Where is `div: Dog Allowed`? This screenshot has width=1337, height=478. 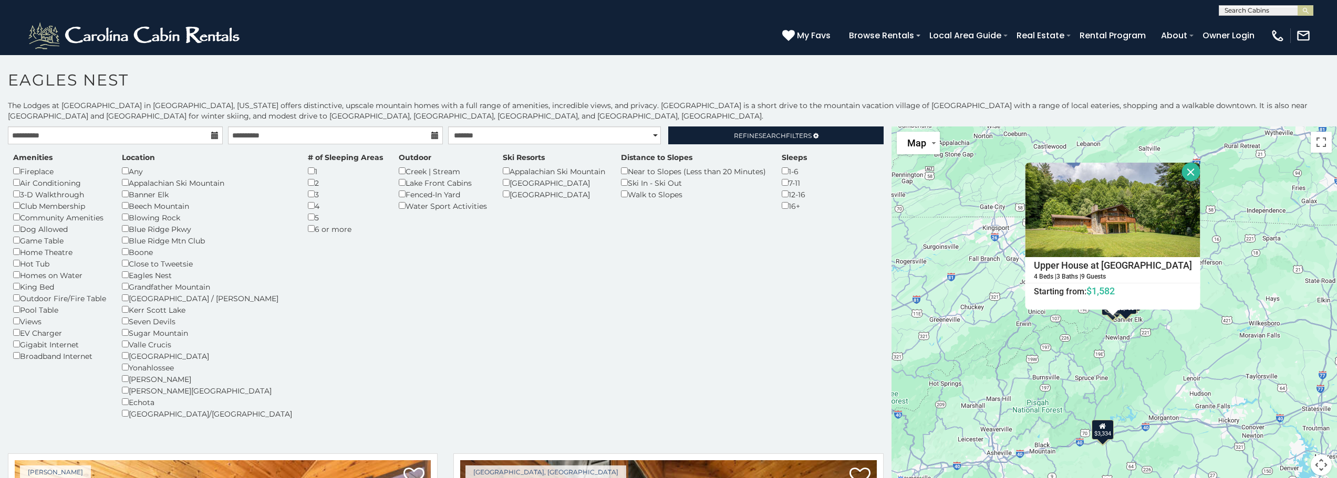 div: Dog Allowed is located at coordinates (59, 229).